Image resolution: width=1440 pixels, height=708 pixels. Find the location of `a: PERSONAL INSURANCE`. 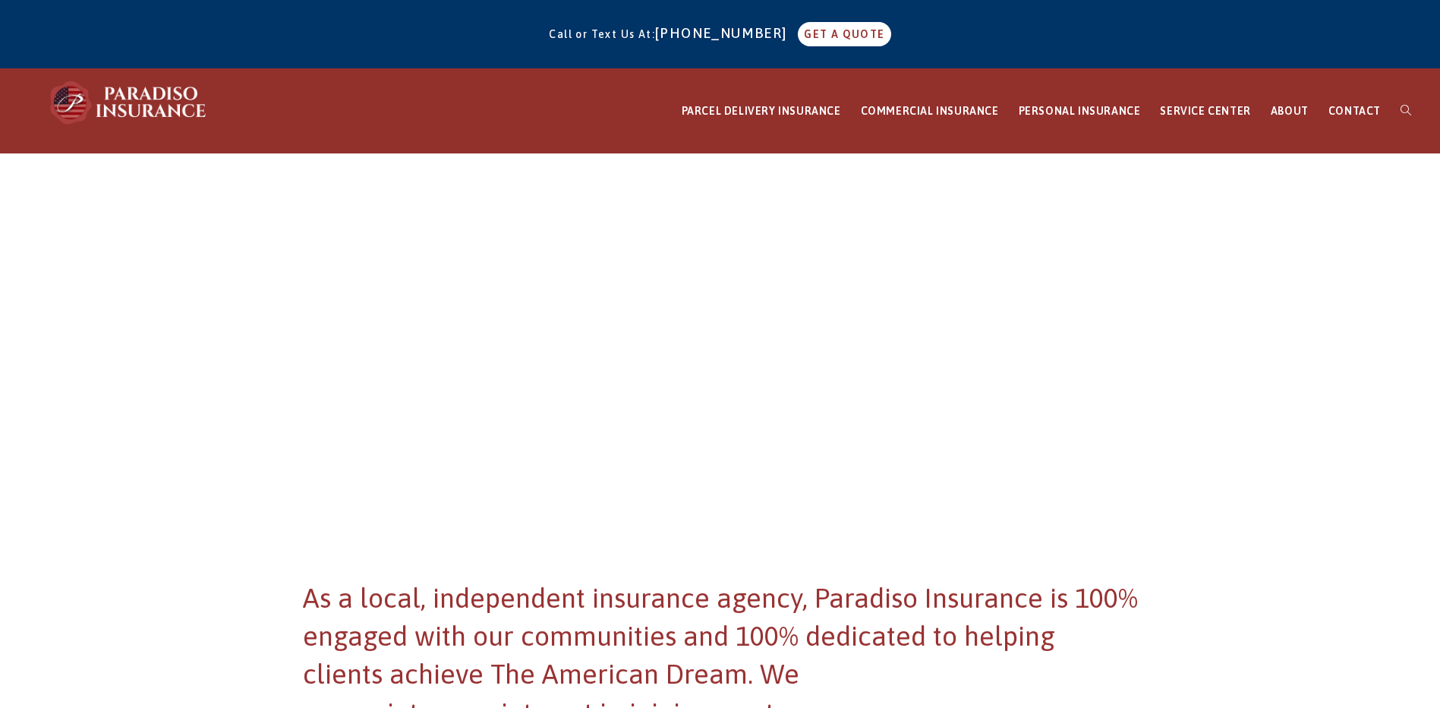

a: PERSONAL INSURANCE is located at coordinates (1080, 111).